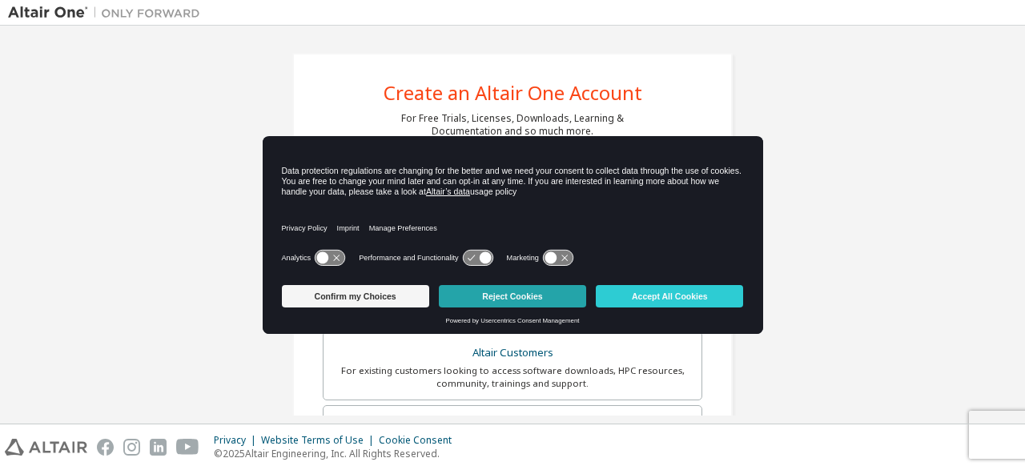  What do you see at coordinates (419, 440) in the screenshot?
I see `div: Cookie Consent` at bounding box center [419, 440].